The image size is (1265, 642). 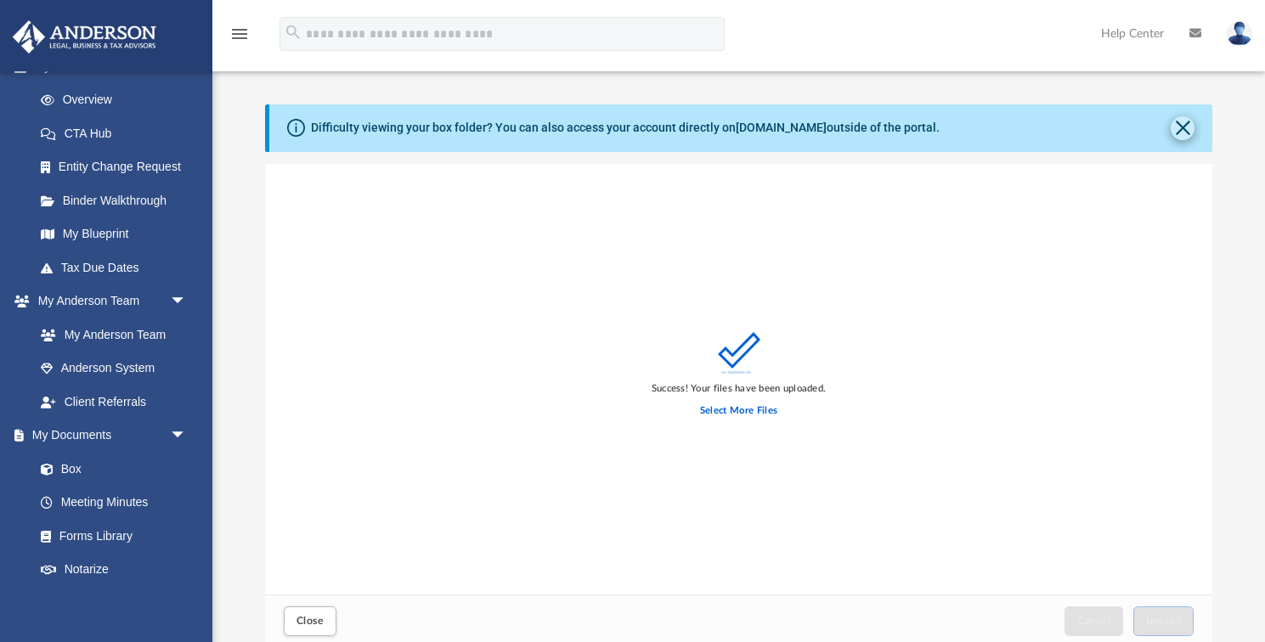 What do you see at coordinates (240, 38) in the screenshot?
I see `a: menu` at bounding box center [240, 38].